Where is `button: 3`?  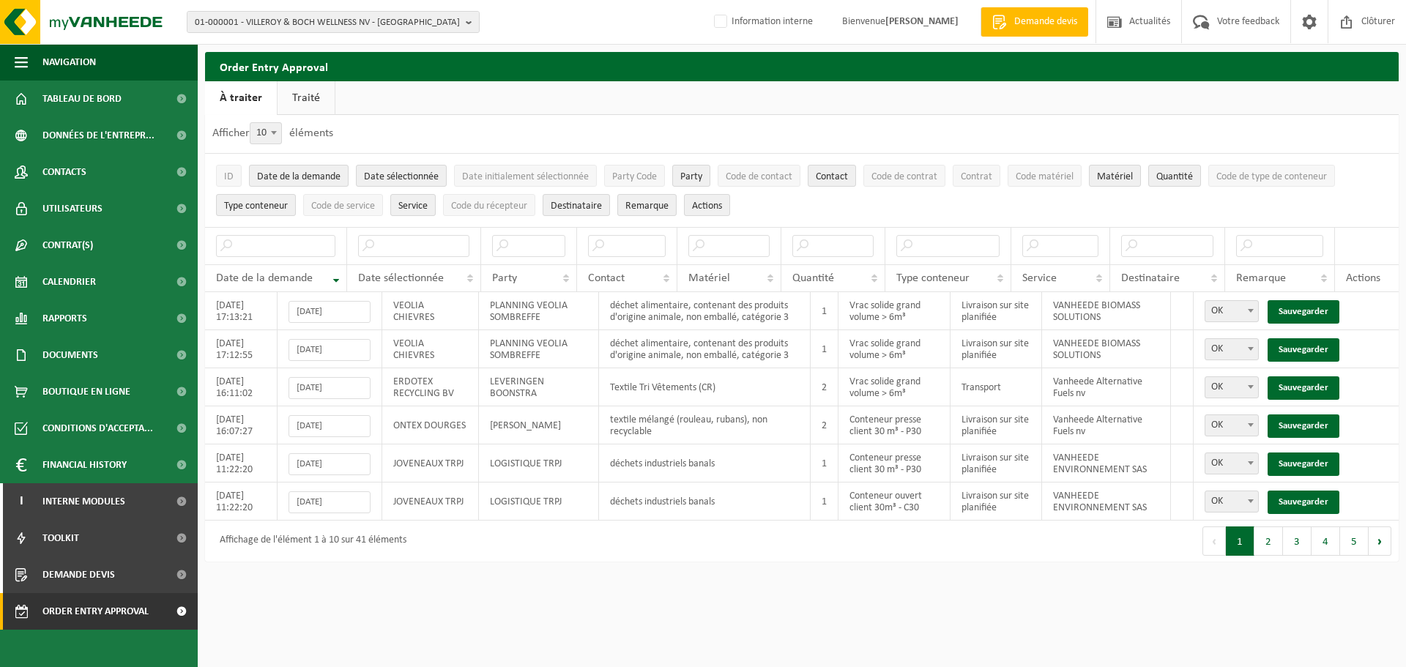 button: 3 is located at coordinates (1297, 541).